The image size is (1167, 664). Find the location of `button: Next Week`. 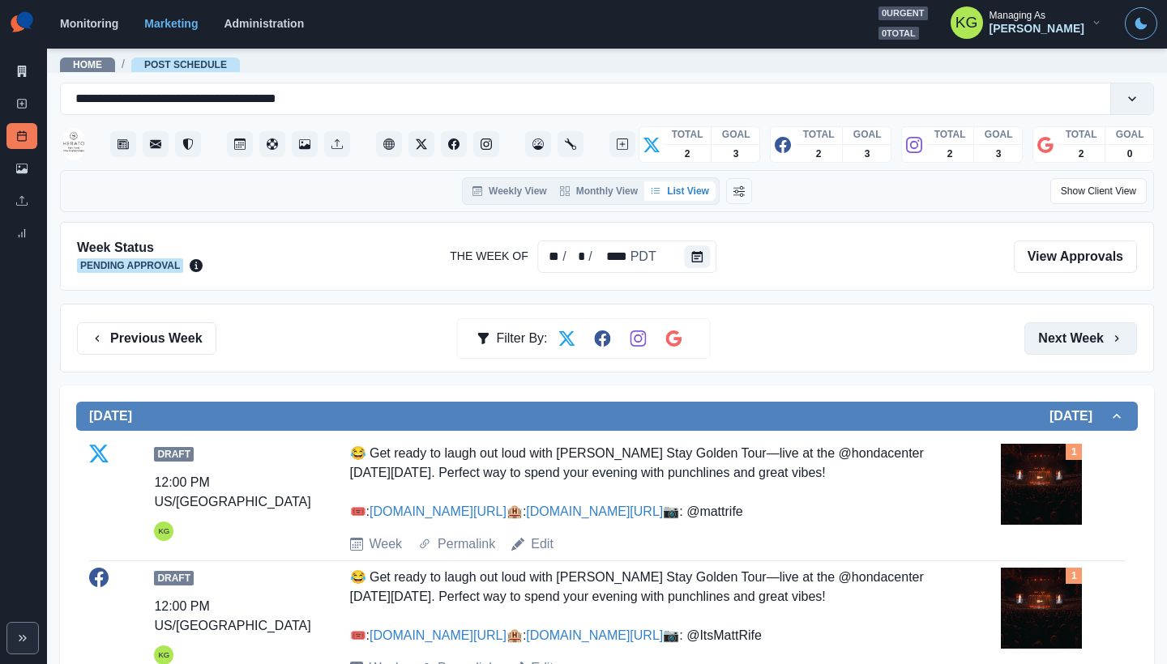

button: Next Week is located at coordinates (1080, 339).